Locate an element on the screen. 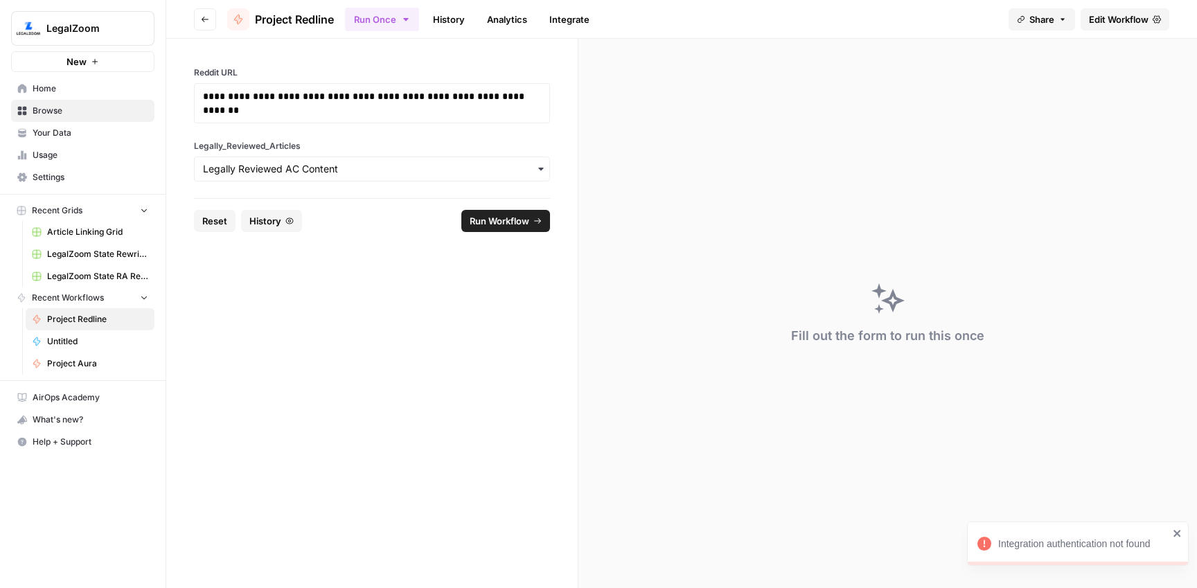 This screenshot has width=1197, height=588. span: Browse is located at coordinates (90, 111).